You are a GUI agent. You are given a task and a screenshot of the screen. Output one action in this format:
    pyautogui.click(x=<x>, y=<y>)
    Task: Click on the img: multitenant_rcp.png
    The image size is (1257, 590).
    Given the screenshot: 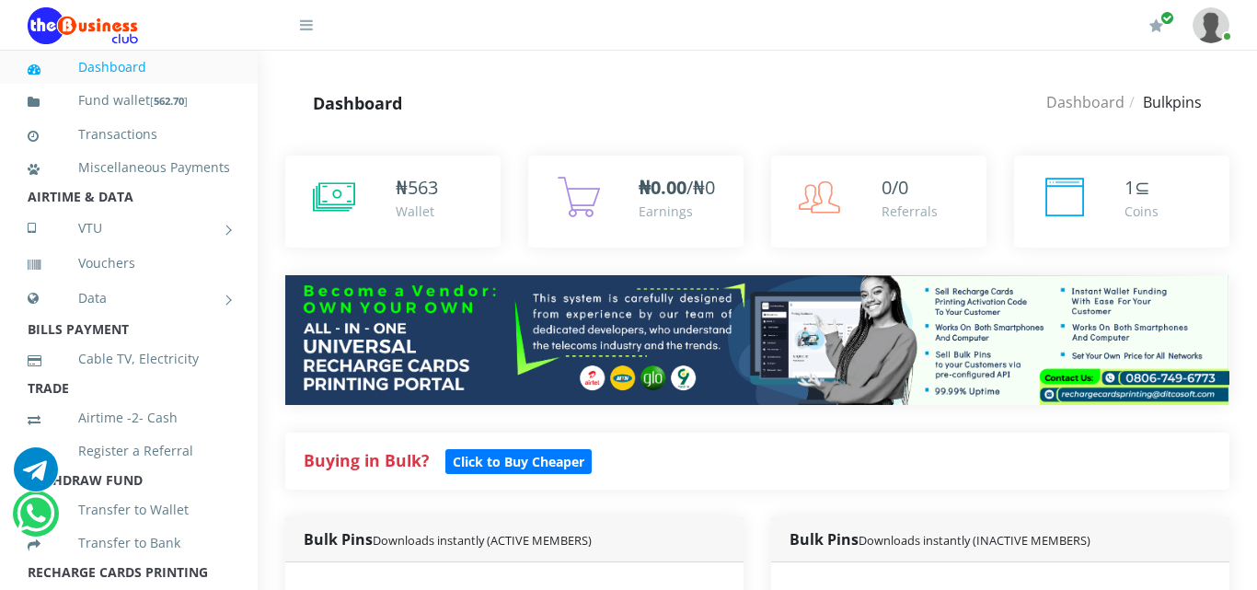 What is the action you would take?
    pyautogui.click(x=757, y=340)
    